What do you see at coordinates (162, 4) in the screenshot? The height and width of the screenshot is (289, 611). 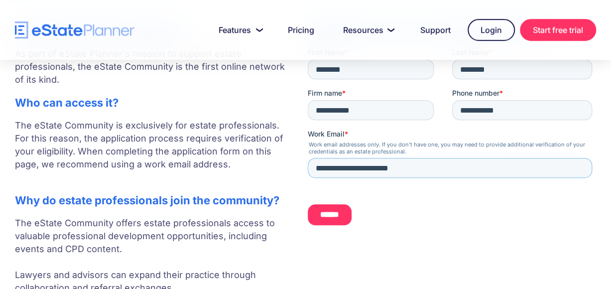 I see `span: Last Name` at bounding box center [162, 4].